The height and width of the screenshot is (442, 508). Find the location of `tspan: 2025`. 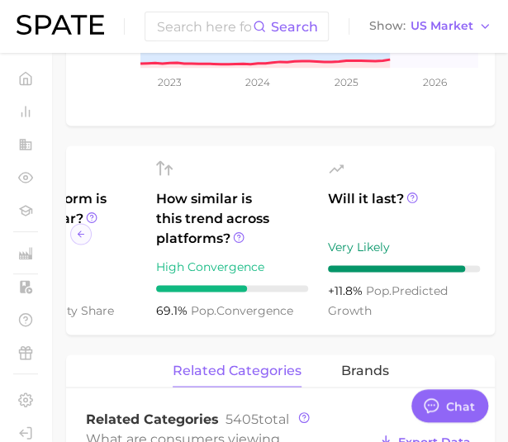

tspan: 2025 is located at coordinates (346, 82).